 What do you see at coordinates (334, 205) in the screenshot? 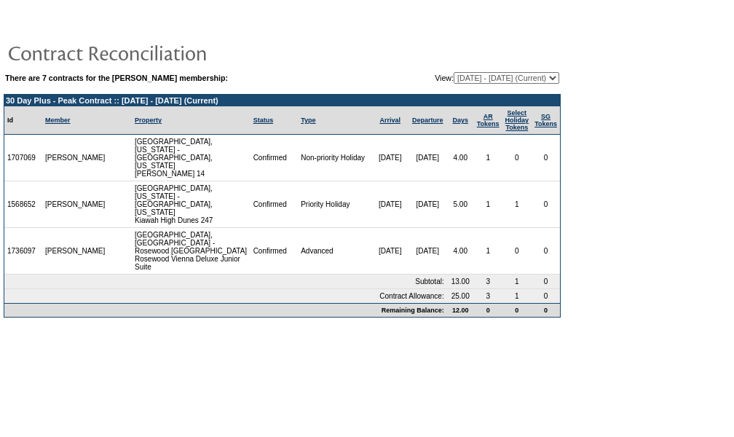
I see `td: Priority Holiday` at bounding box center [334, 205].